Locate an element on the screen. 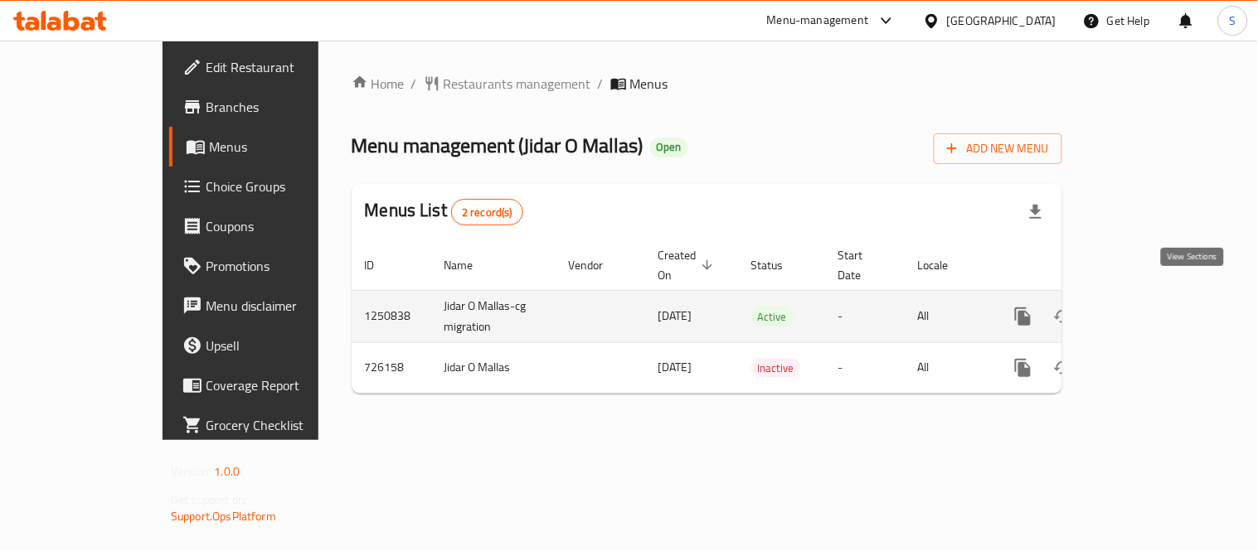  span: Status is located at coordinates (778, 265).